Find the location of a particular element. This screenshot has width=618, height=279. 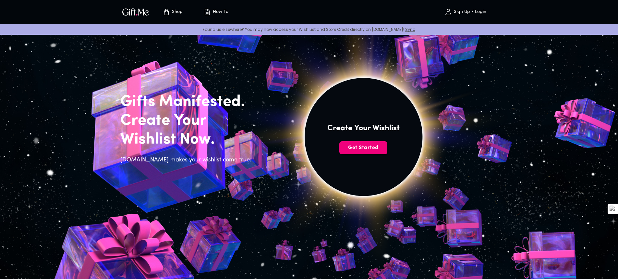

button: Get Started is located at coordinates (363, 148).